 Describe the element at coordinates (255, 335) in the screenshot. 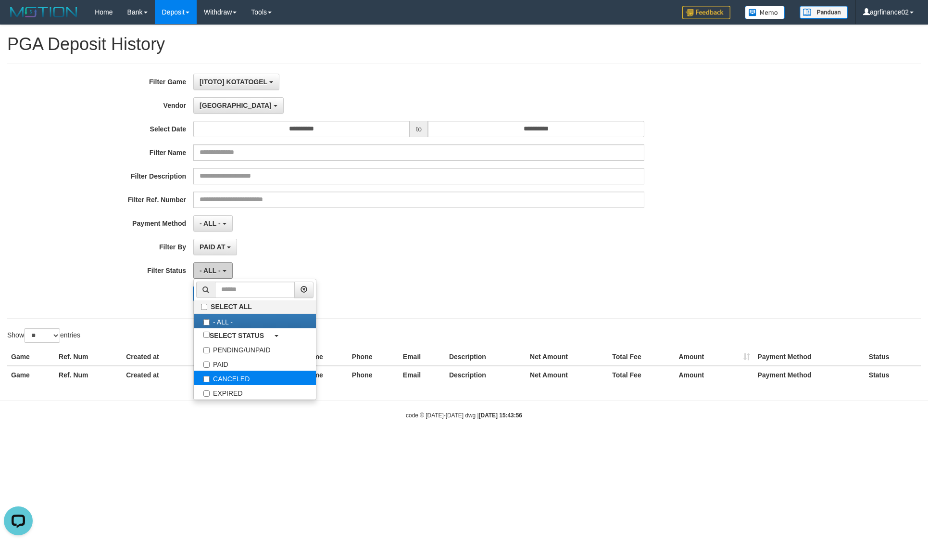

I see `a: SELECT STATUS` at that location.